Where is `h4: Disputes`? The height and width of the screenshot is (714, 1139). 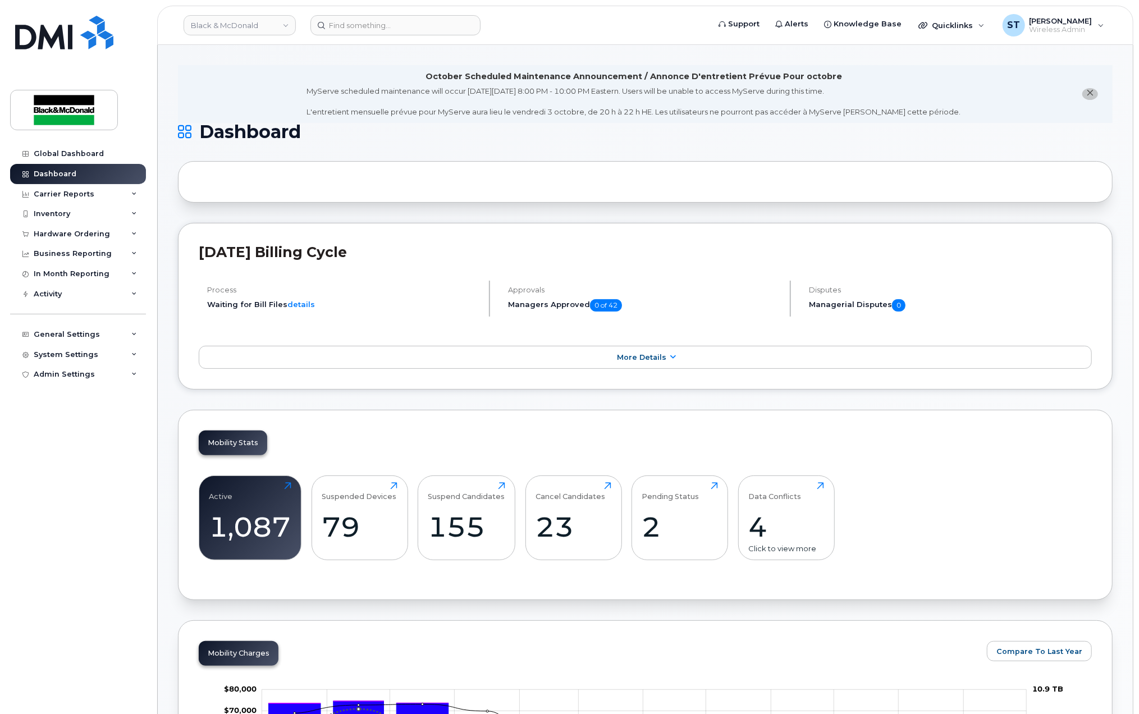 h4: Disputes is located at coordinates (950, 290).